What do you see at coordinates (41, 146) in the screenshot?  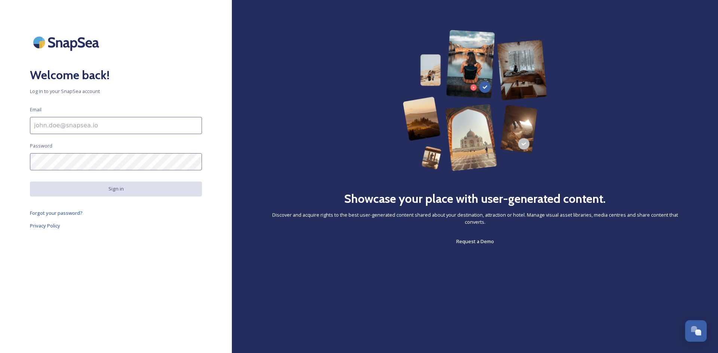 I see `span: Password` at bounding box center [41, 146].